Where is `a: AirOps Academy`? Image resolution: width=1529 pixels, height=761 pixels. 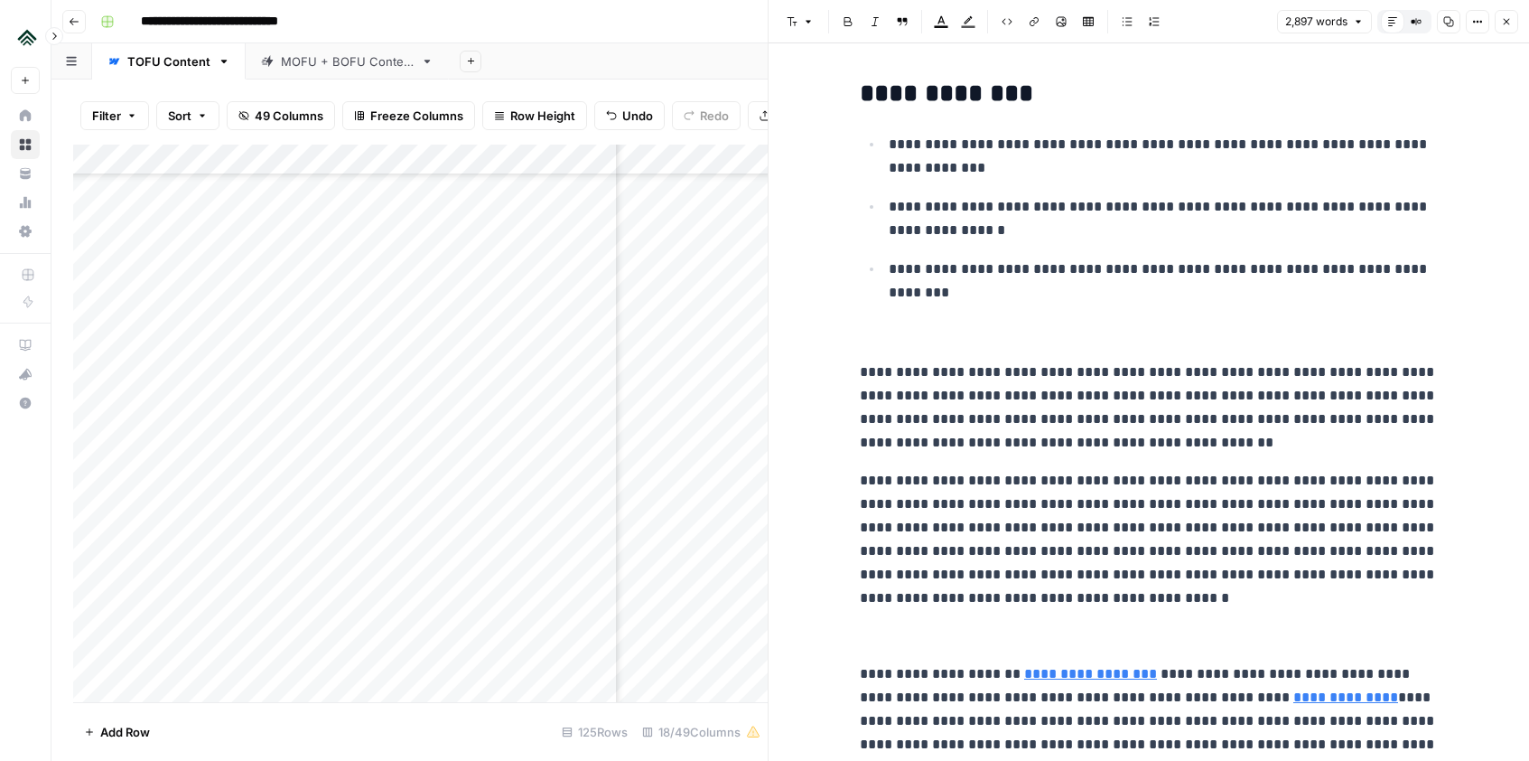
a: AirOps Academy is located at coordinates (25, 345).